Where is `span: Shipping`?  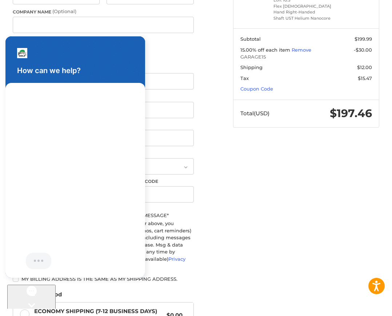 span: Shipping is located at coordinates (251, 67).